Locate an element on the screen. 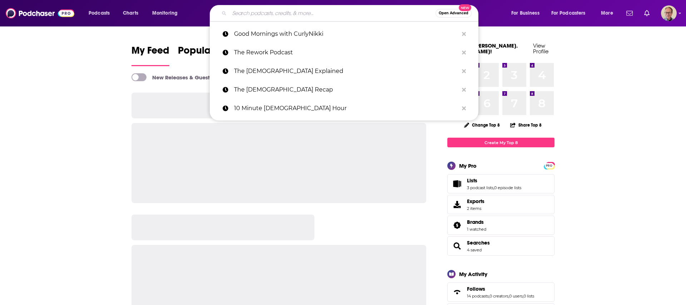  div: Search podcasts, credits, & more... is located at coordinates (351, 13).